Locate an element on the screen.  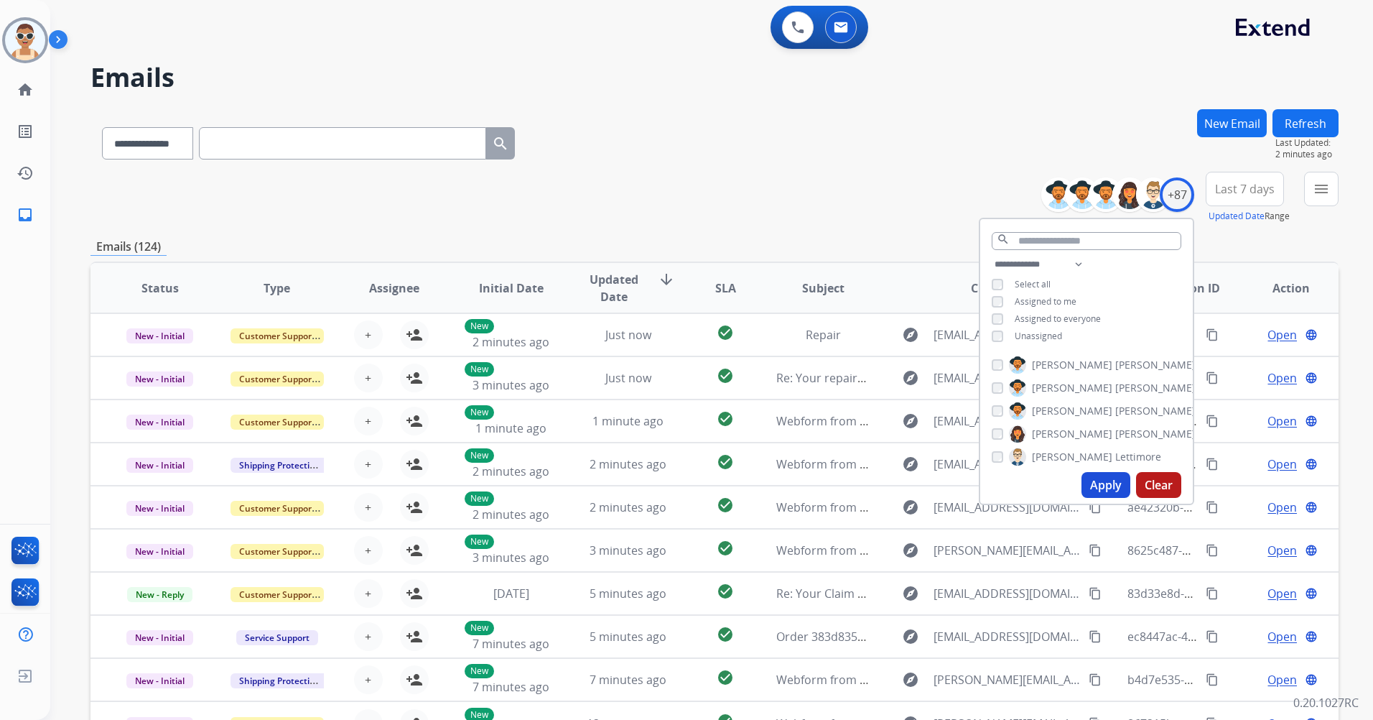
span: Updated Date is located at coordinates (614, 288).